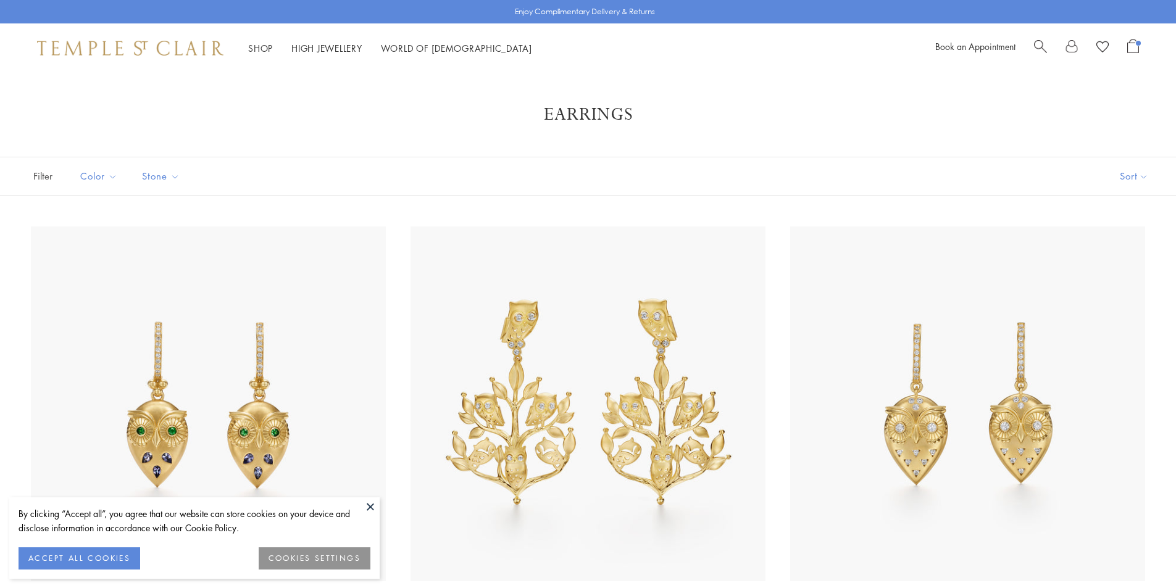 Image resolution: width=1176 pixels, height=588 pixels. I want to click on button: Color, so click(99, 176).